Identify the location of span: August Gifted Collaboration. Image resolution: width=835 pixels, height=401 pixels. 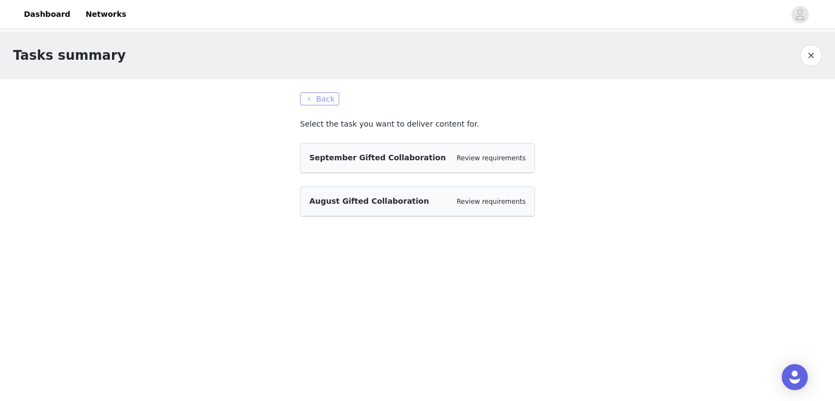
(369, 201).